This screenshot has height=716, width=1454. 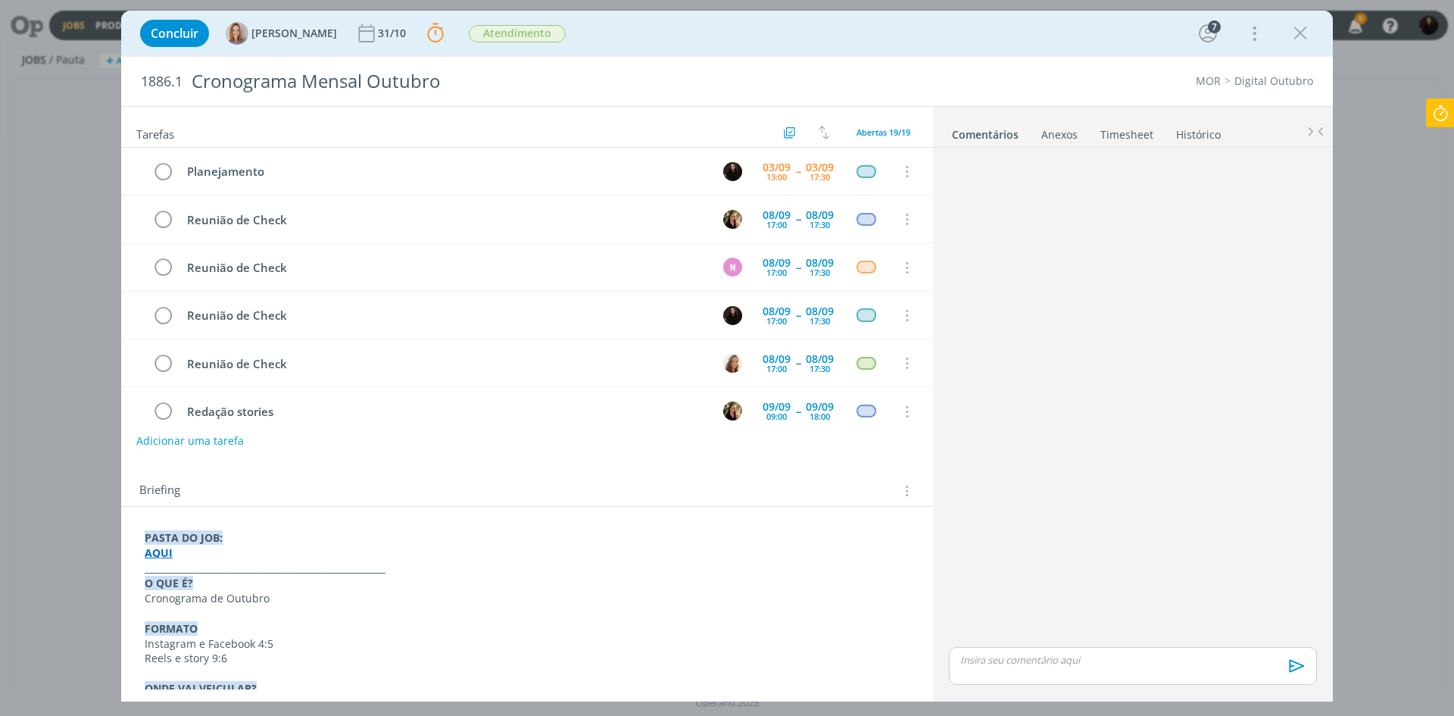 What do you see at coordinates (158, 552) in the screenshot?
I see `a: AQUI` at bounding box center [158, 552].